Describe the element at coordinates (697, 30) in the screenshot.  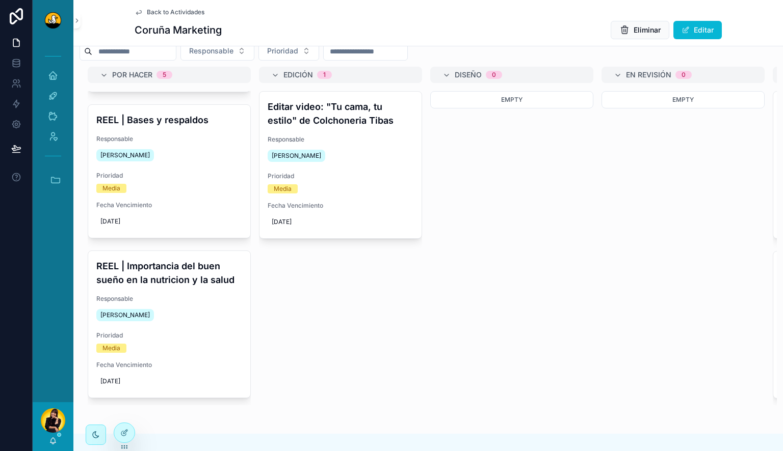
I see `button: Editar` at that location.